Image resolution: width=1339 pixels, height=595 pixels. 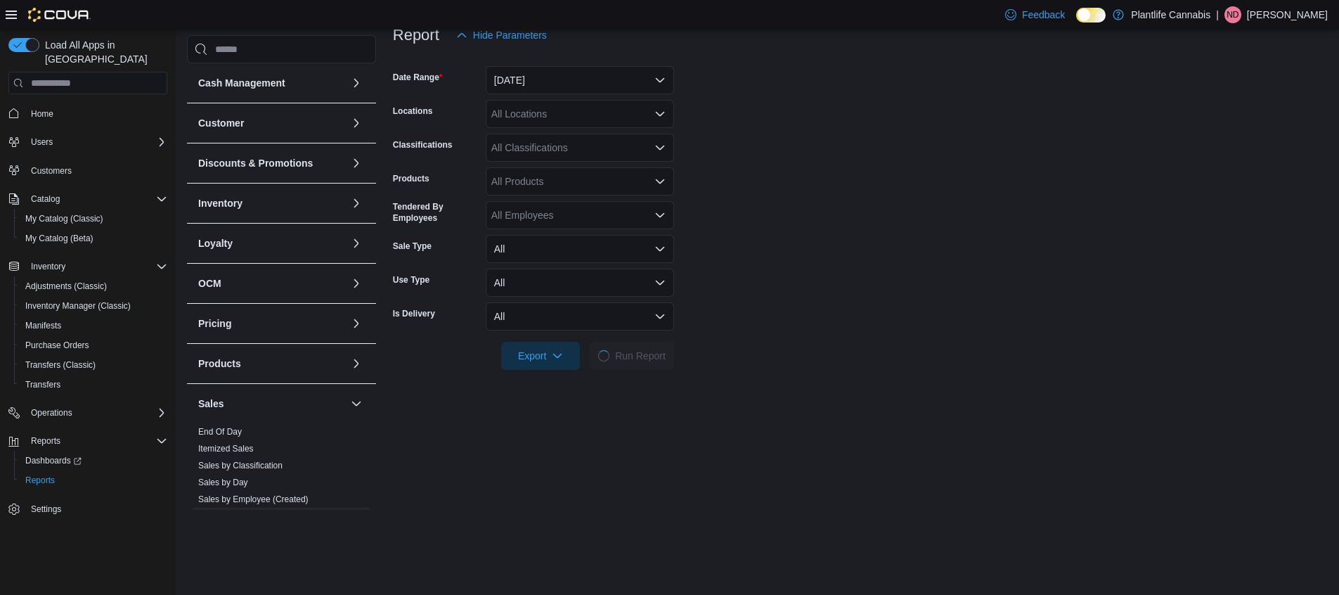 I want to click on span: Dark Mode, so click(x=1076, y=22).